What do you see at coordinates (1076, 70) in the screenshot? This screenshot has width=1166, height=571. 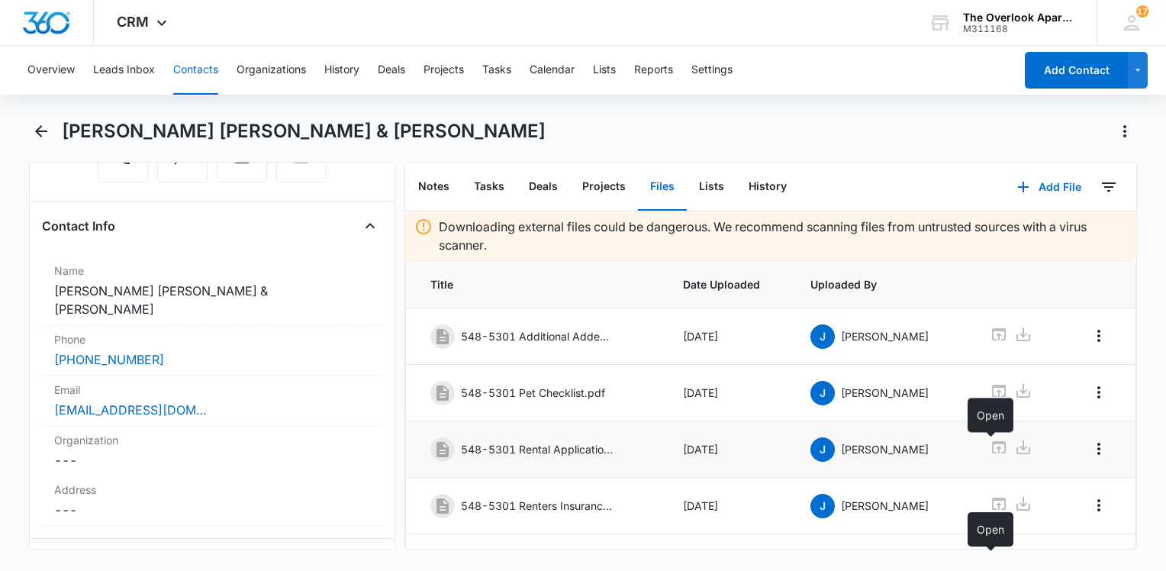 I see `button: Add Contact` at bounding box center [1076, 70].